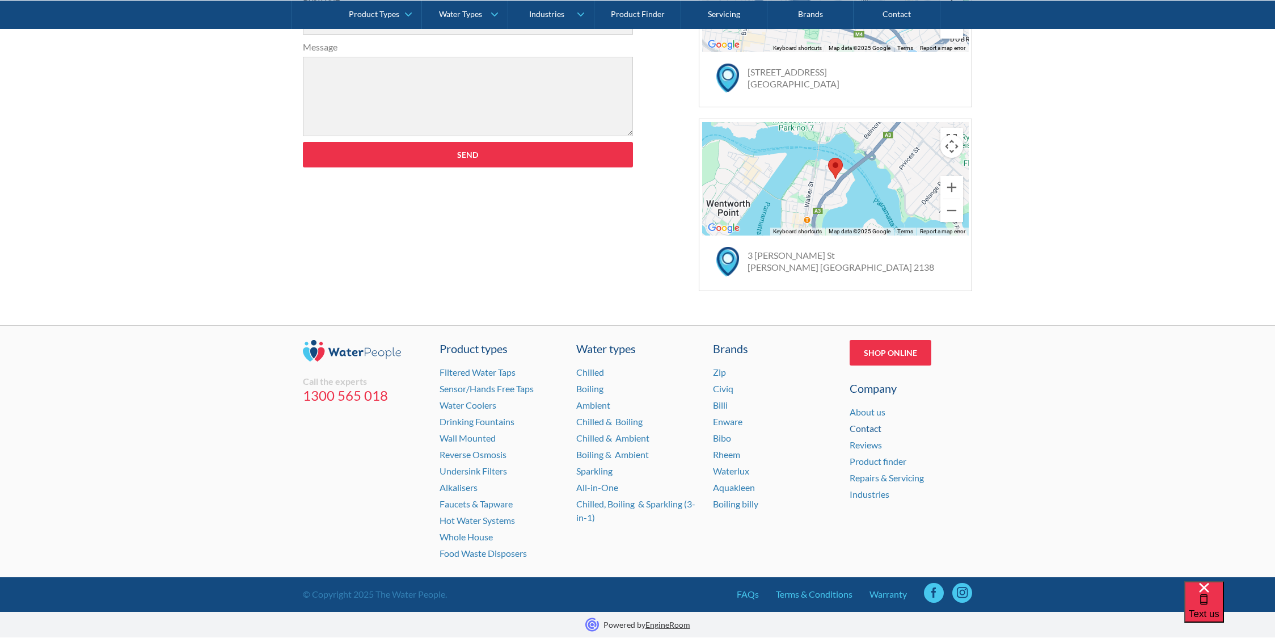  What do you see at coordinates (952, 139) in the screenshot?
I see `button: Toggle fullscreen view` at bounding box center [952, 139].